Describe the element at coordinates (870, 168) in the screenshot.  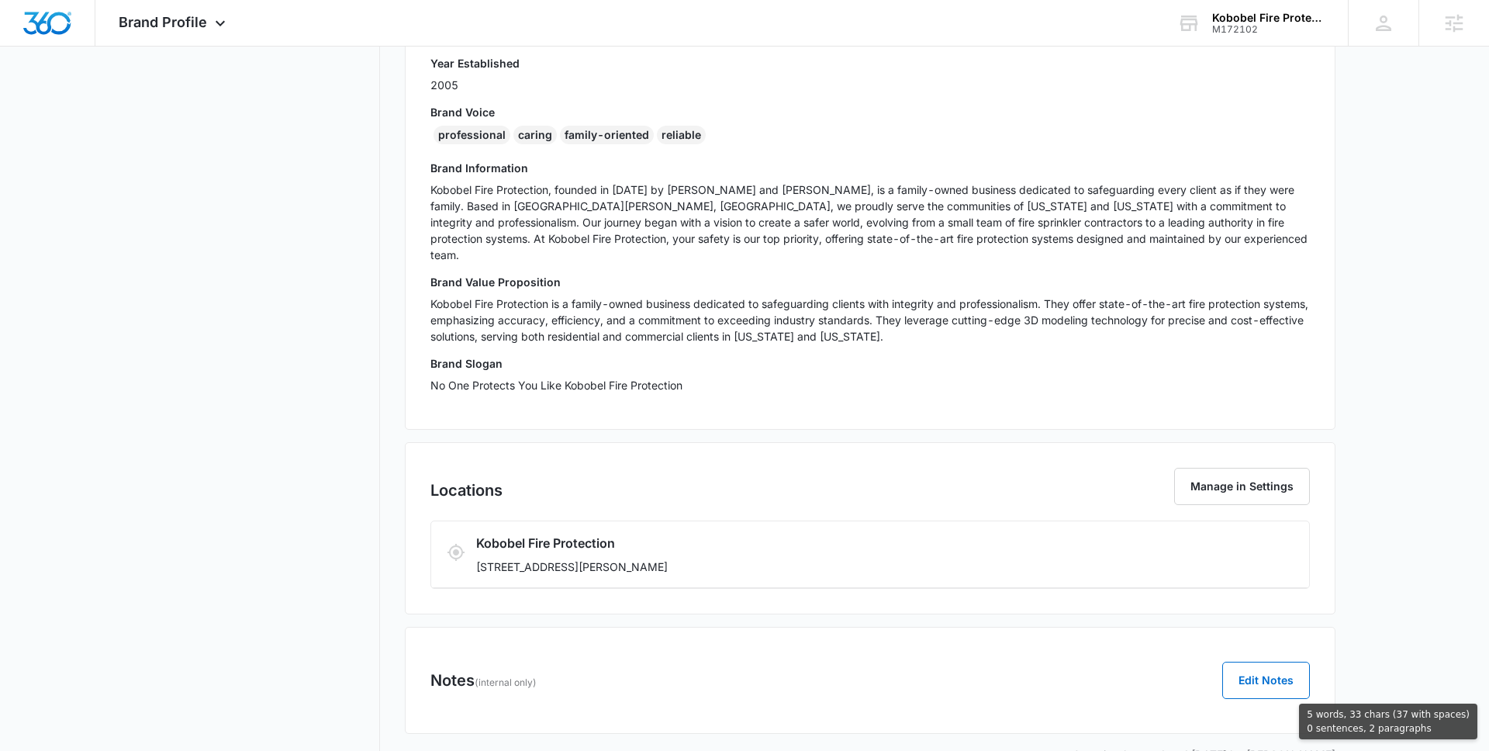
I see `h3: Brand Information` at that location.